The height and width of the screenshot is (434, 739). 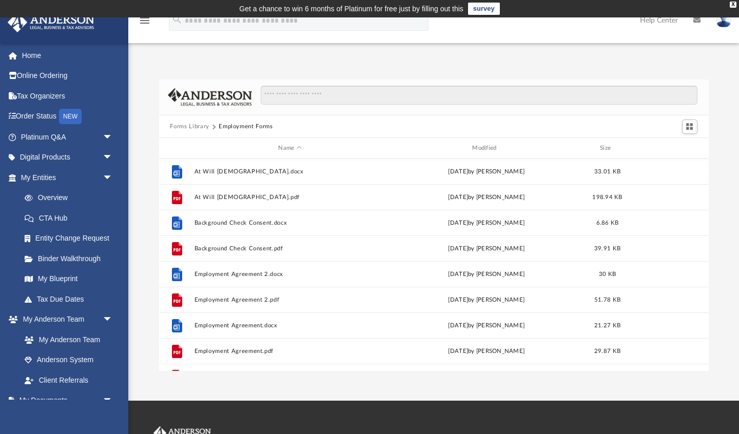 I want to click on button: Background Check Consent.pdf, so click(x=290, y=248).